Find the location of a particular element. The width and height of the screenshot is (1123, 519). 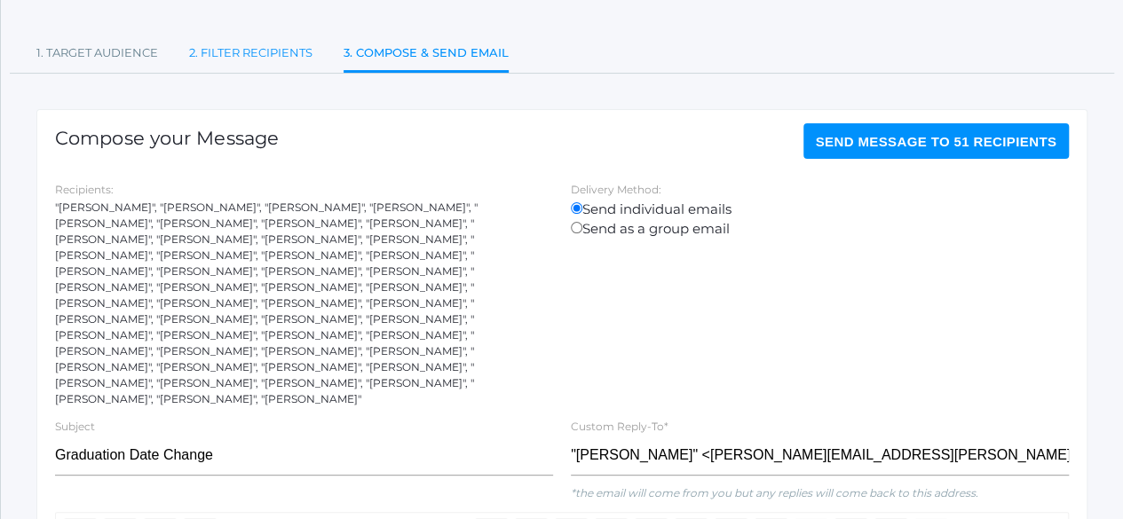

input: Send individual emails is located at coordinates (576, 208).